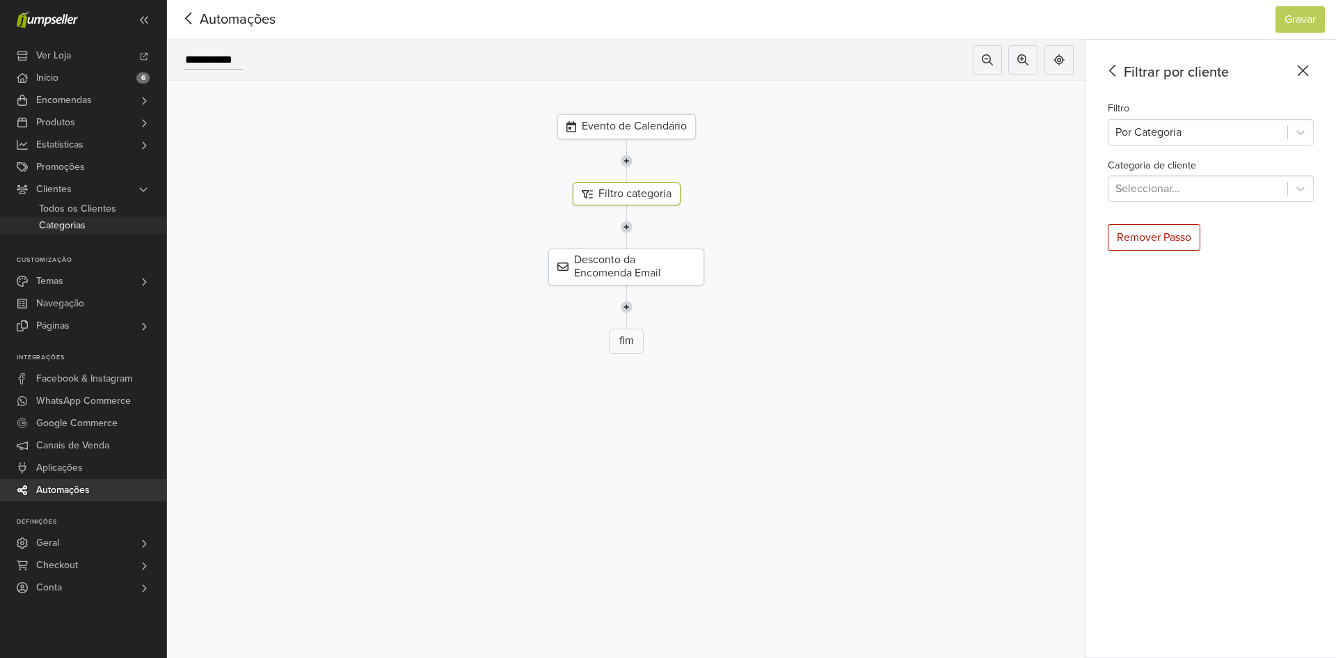 This screenshot has width=1336, height=658. Describe the element at coordinates (84, 379) in the screenshot. I see `span: Facebook & Instagram` at that location.